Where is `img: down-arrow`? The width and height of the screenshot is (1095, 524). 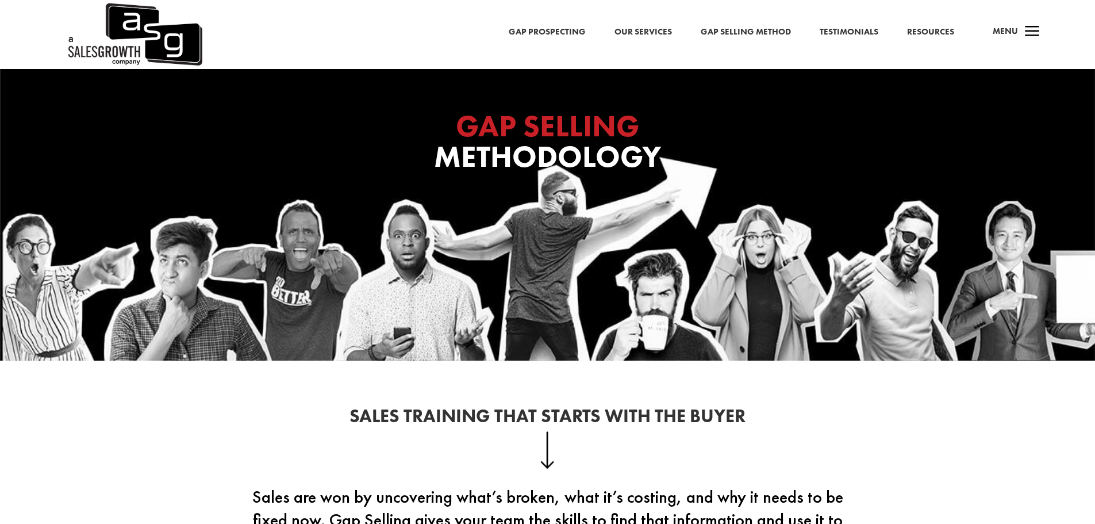 img: down-arrow is located at coordinates (547, 450).